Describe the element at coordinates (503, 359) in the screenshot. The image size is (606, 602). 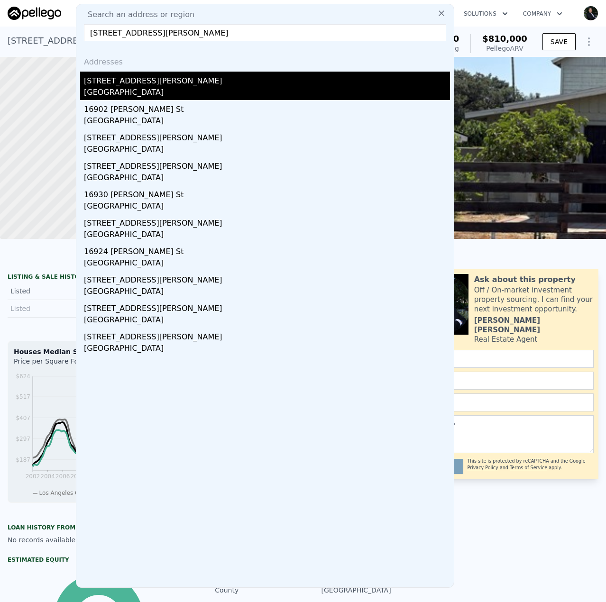
I see `input: Name` at that location.